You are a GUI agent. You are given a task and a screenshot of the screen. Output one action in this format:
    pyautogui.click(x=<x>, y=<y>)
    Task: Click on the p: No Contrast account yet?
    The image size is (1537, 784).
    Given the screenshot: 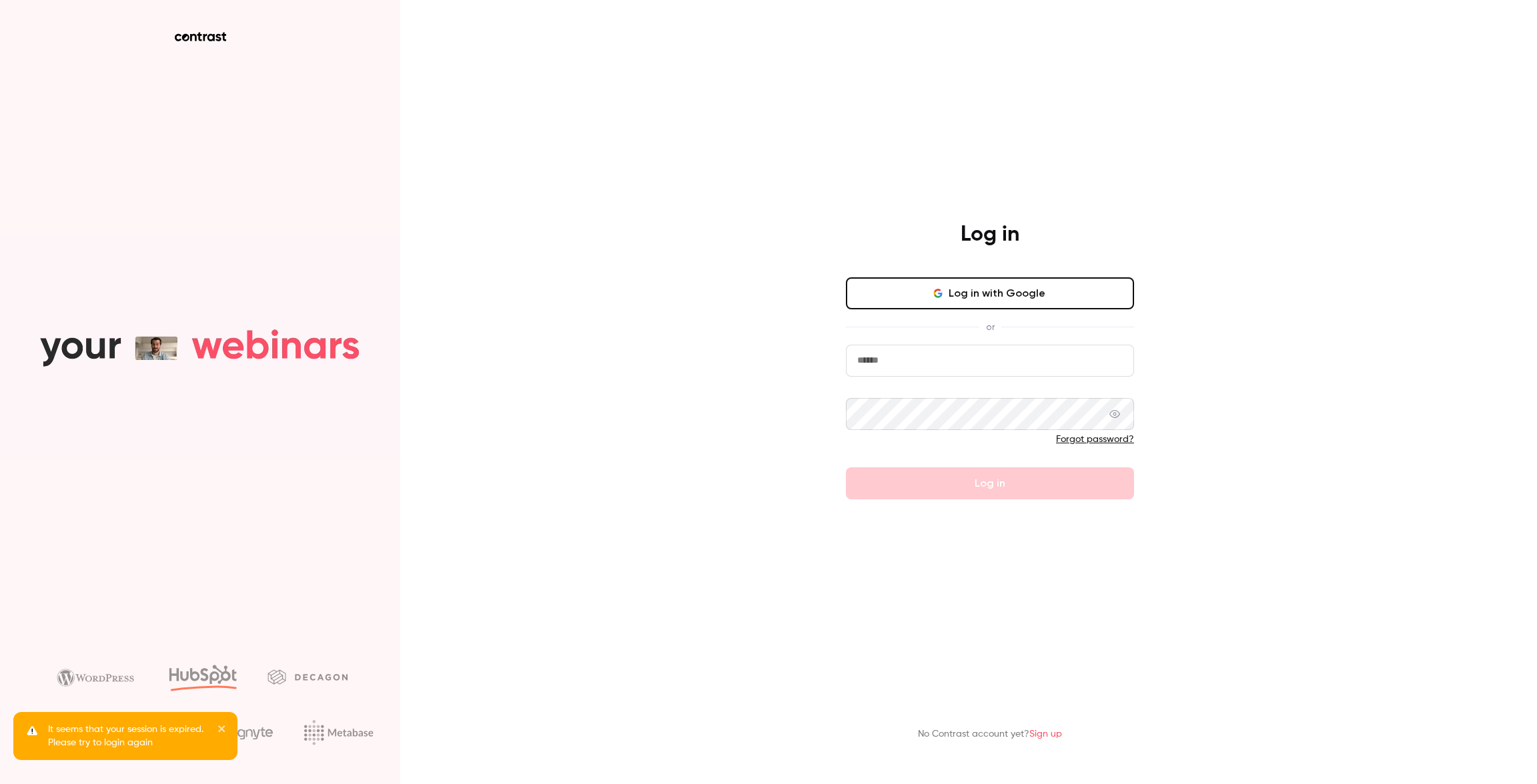 What is the action you would take?
    pyautogui.click(x=990, y=734)
    